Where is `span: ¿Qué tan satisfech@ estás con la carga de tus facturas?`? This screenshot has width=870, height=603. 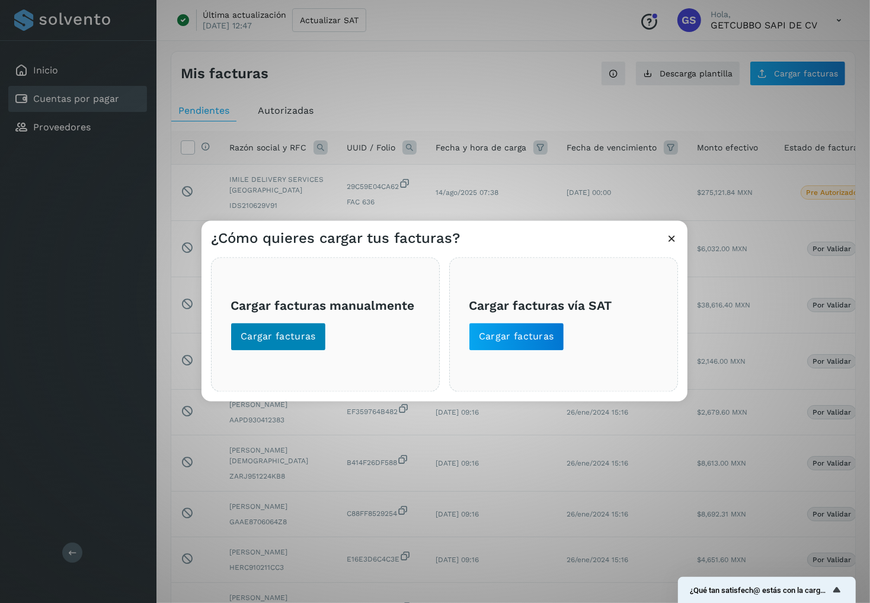 span: ¿Qué tan satisfech@ estás con la carga de tus facturas? is located at coordinates (760, 590).